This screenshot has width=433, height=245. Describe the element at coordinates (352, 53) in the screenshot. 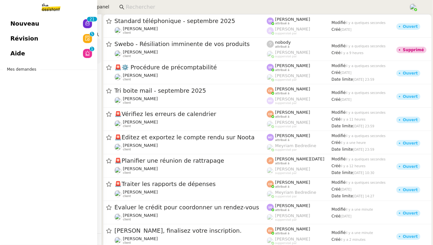

I see `span: il y a 9 heures` at that location.